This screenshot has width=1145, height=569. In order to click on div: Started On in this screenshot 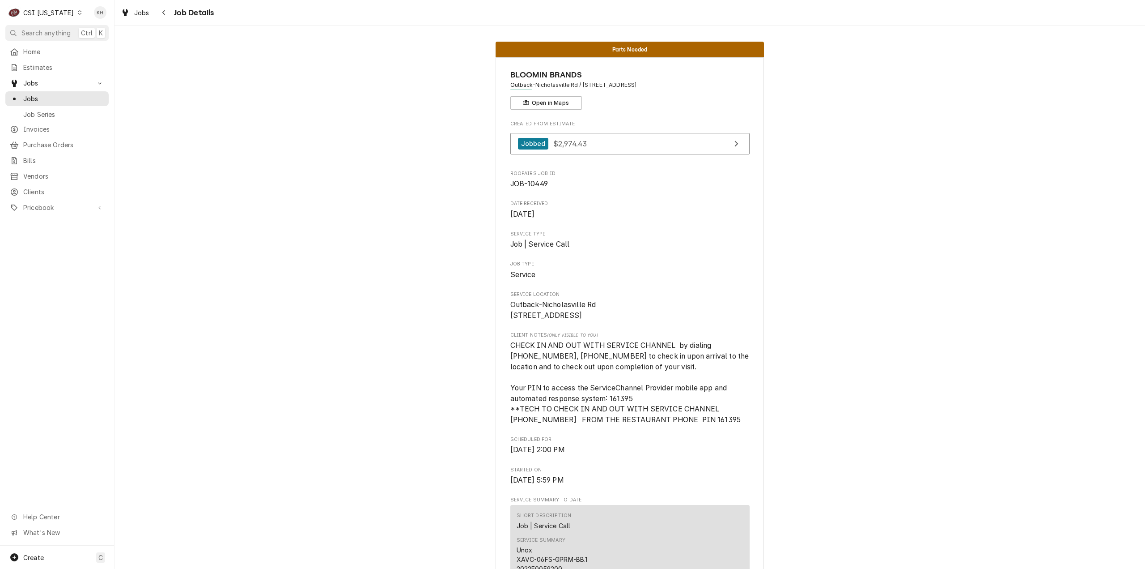, I will do `click(630, 476)`.